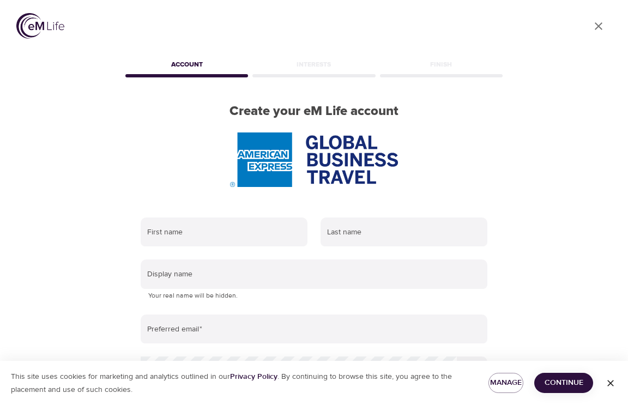 This screenshot has height=405, width=628. I want to click on button: Continue, so click(563, 383).